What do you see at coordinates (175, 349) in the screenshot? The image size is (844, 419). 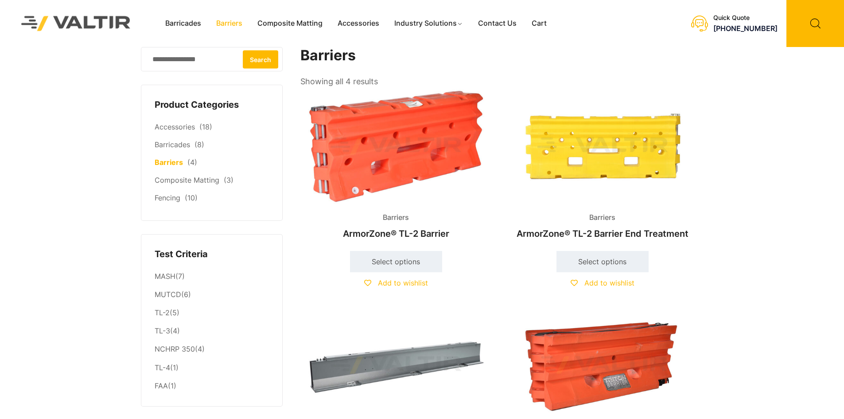 I see `a: NCHRP 350` at bounding box center [175, 349].